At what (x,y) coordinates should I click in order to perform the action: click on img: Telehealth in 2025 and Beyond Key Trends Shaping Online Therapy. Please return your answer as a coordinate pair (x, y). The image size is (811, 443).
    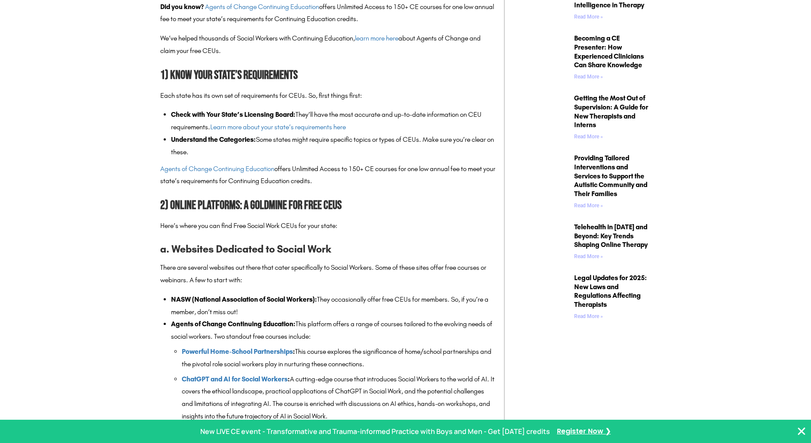
    Looking at the image, I should click on (541, 238).